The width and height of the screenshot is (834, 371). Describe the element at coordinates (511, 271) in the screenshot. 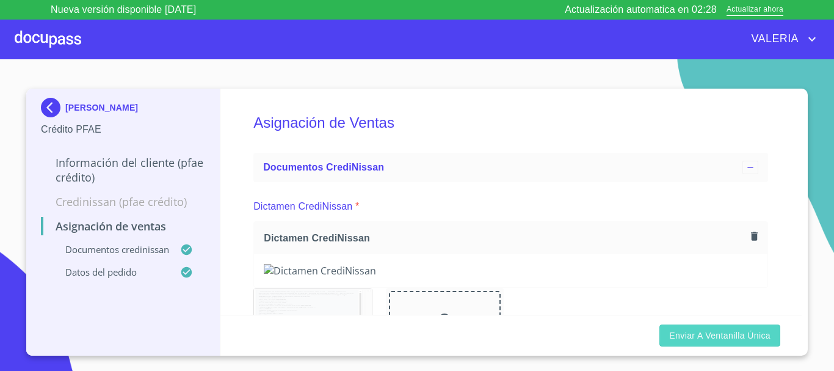

I see `img: Dictamen CrediNissan` at that location.